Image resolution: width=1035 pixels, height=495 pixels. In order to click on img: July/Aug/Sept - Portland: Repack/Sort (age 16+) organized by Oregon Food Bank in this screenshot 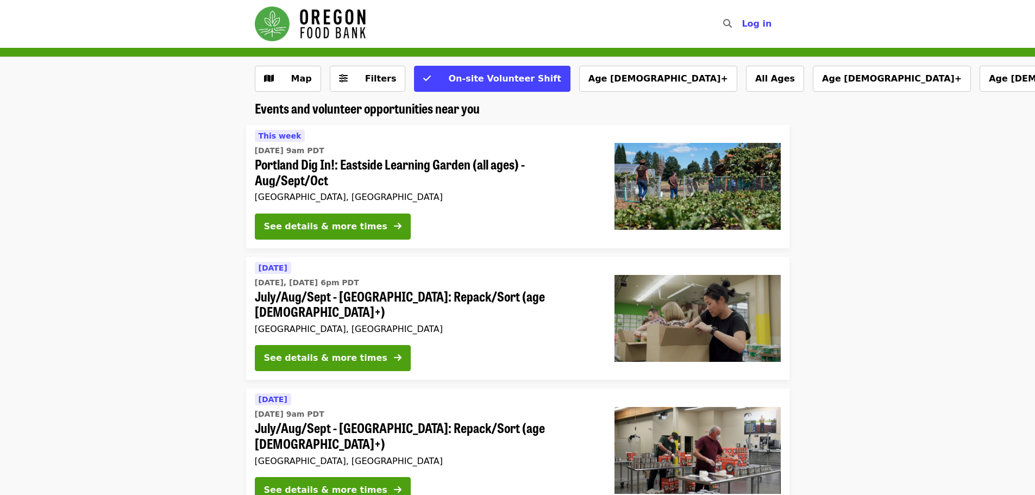, I will do `click(698, 450)`.